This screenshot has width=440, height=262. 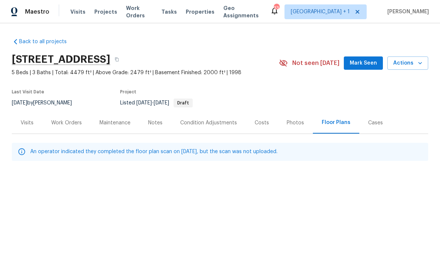 What do you see at coordinates (277, 8) in the screenshot?
I see `div: 33` at bounding box center [277, 8].